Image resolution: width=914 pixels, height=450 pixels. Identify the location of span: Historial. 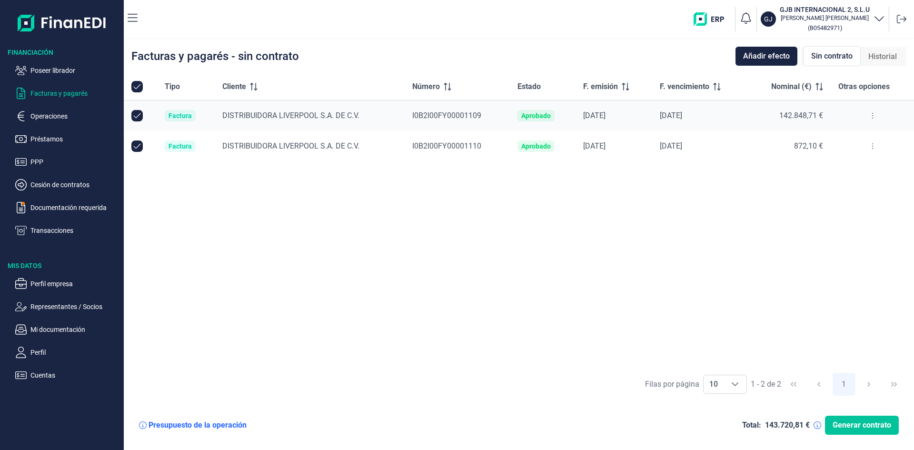
(883, 57).